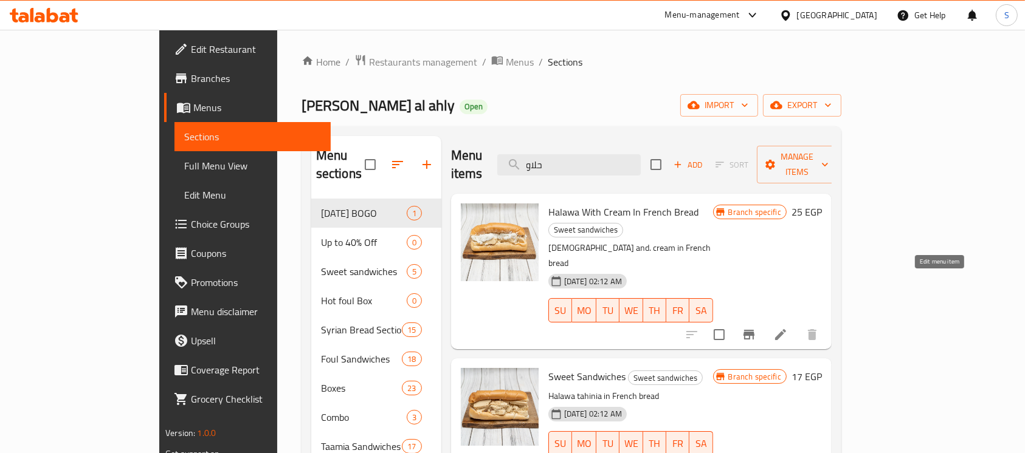 The height and width of the screenshot is (453, 1025). What do you see at coordinates (797, 165) in the screenshot?
I see `button: Manage items` at bounding box center [797, 165].